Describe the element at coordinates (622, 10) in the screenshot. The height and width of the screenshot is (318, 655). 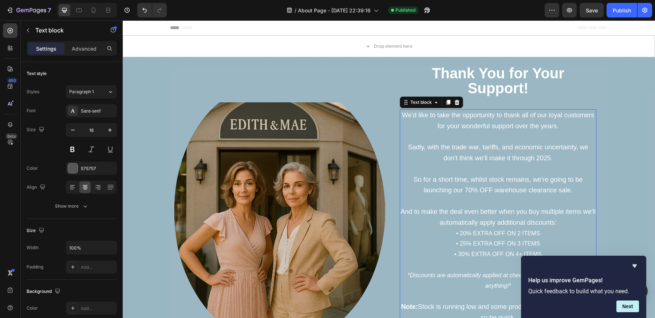
I see `button: Publish` at that location.